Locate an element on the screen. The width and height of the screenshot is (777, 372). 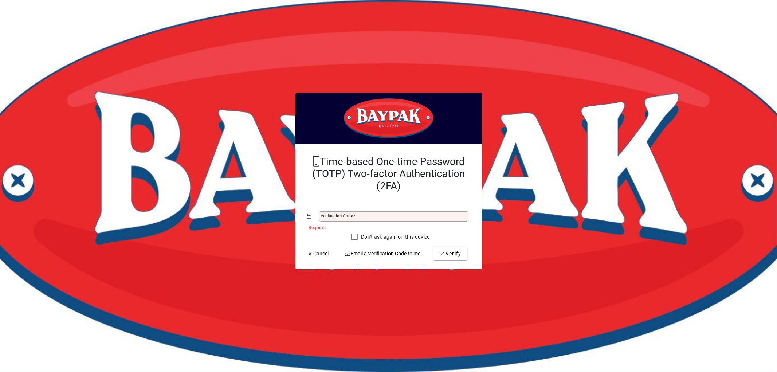
mat-error: Required is located at coordinates (386, 227).